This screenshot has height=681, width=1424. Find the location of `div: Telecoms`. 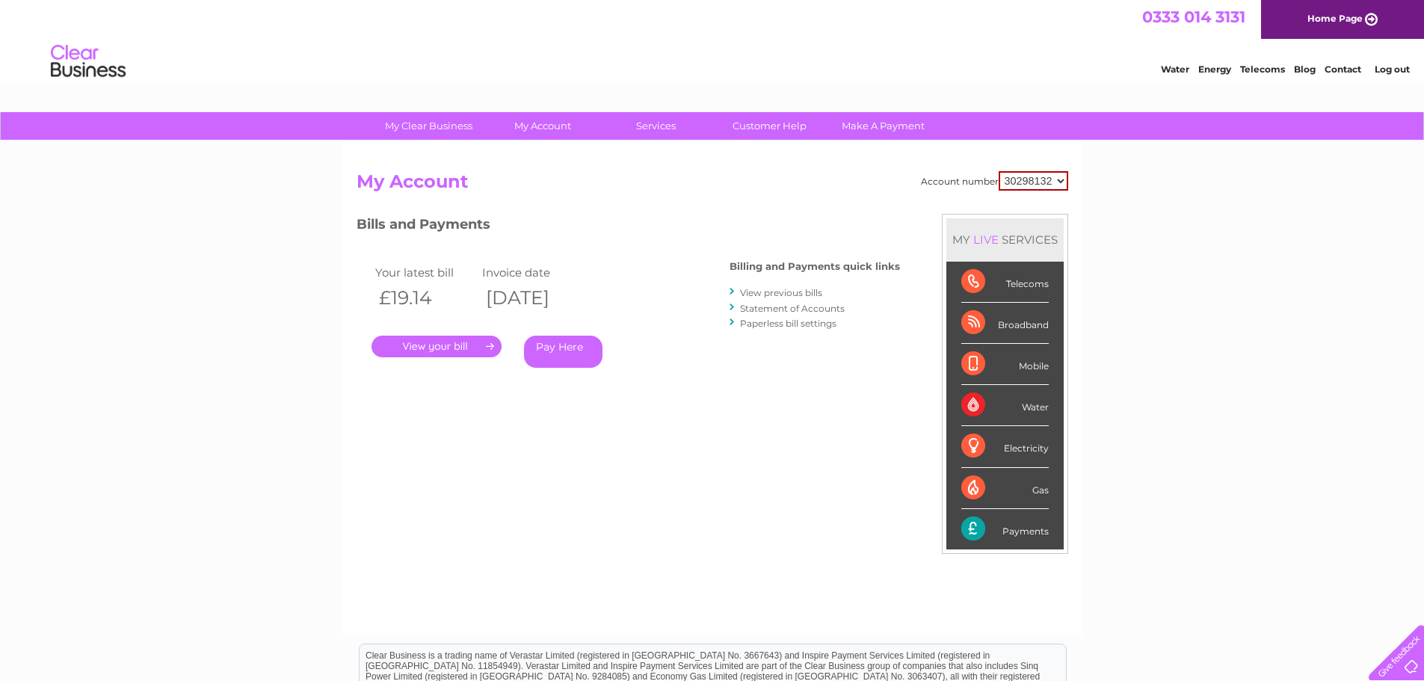

div: Telecoms is located at coordinates (1005, 282).